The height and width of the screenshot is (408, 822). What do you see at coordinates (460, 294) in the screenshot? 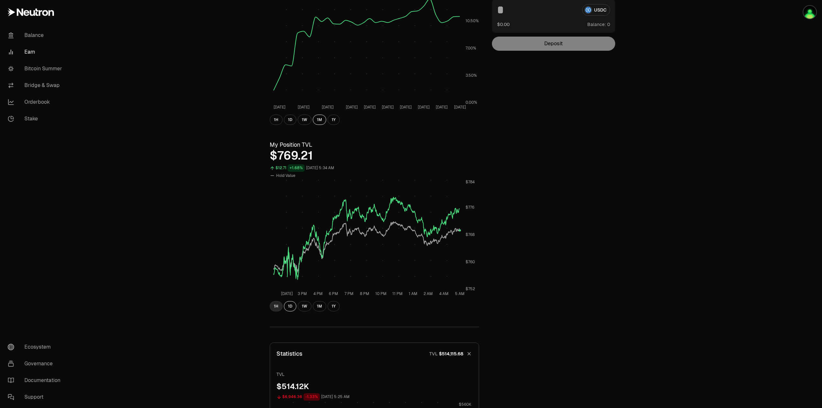
I see `tspan: 5 AM` at bounding box center [460, 294].